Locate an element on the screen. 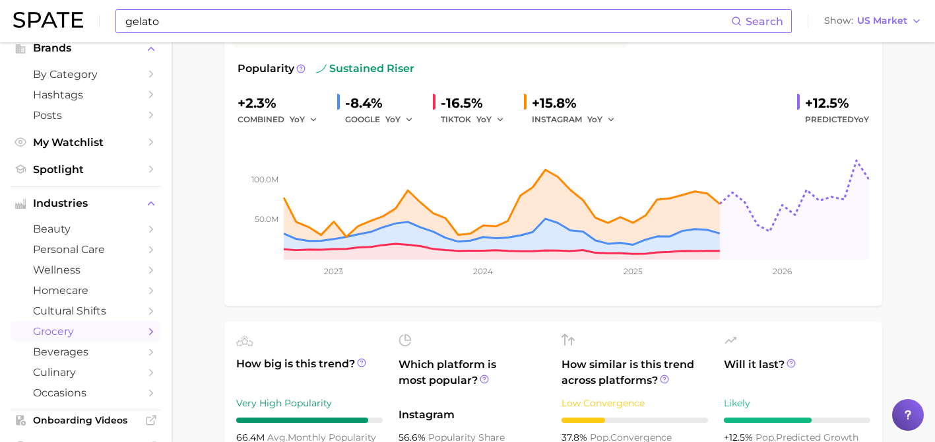 This screenshot has width=935, height=442. span: homecare is located at coordinates (86, 290).